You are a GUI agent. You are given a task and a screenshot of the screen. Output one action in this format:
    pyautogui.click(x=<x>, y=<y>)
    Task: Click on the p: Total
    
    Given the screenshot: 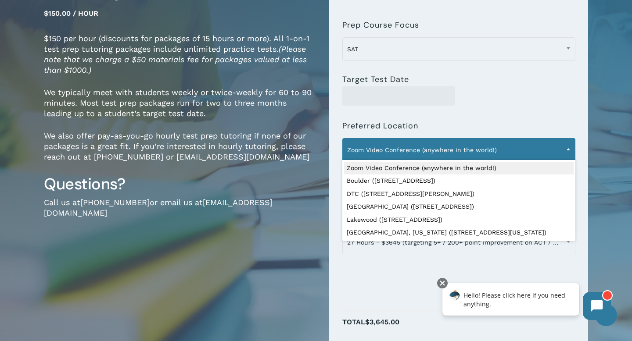 What is the action you would take?
    pyautogui.click(x=459, y=327)
    